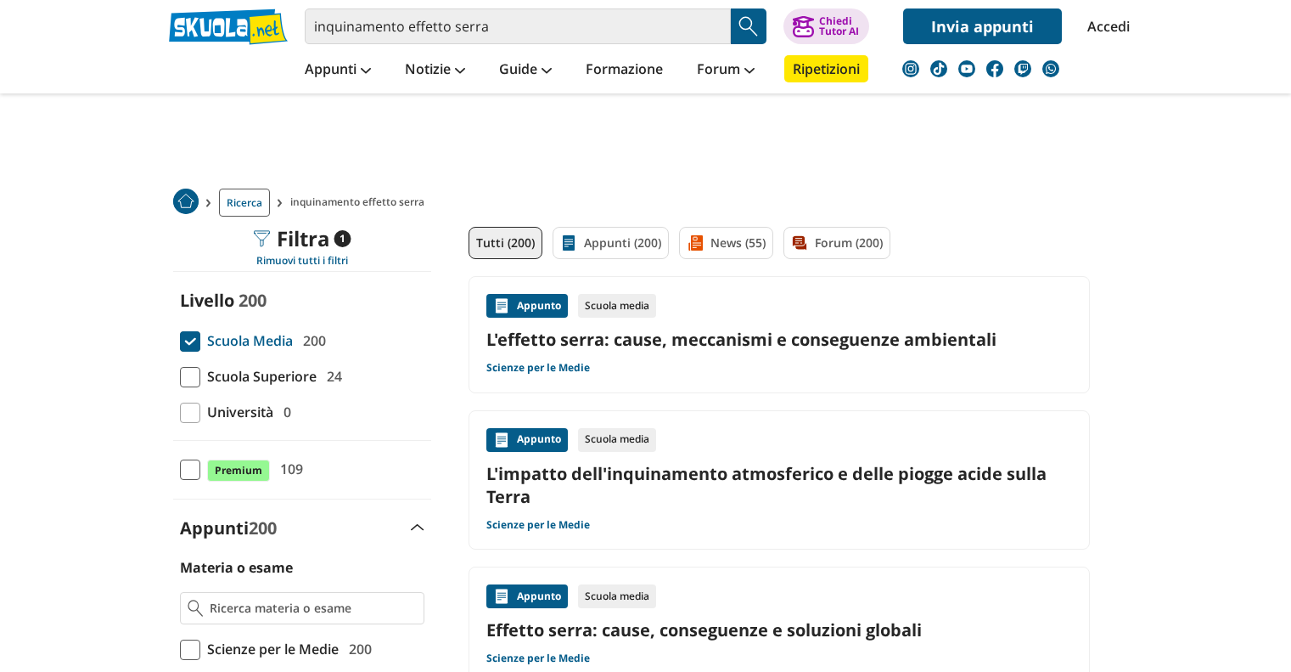 The image size is (1291, 672). I want to click on a: Ricerca, so click(245, 202).